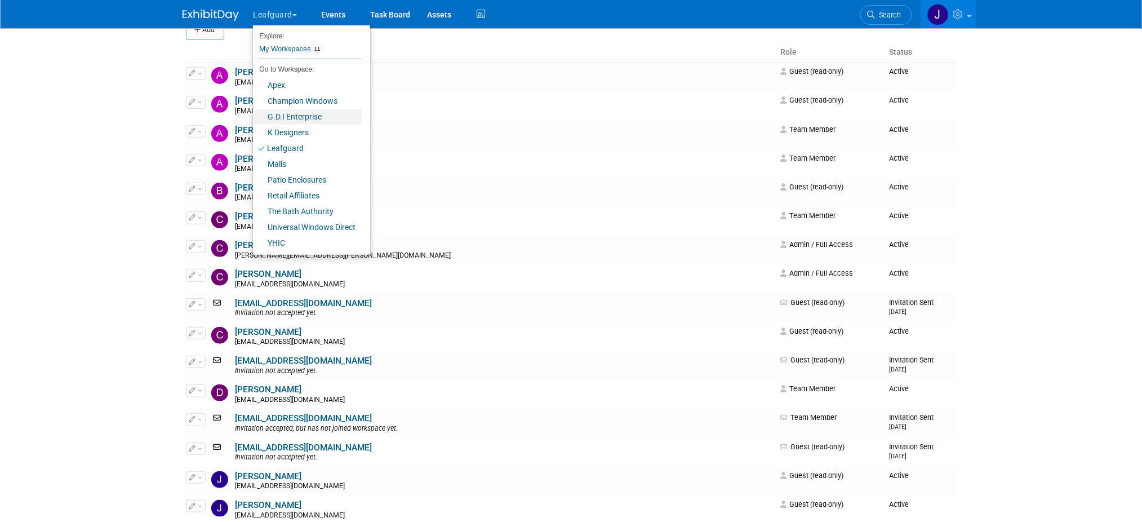 This screenshot has height=522, width=1142. I want to click on th: Role, so click(831, 52).